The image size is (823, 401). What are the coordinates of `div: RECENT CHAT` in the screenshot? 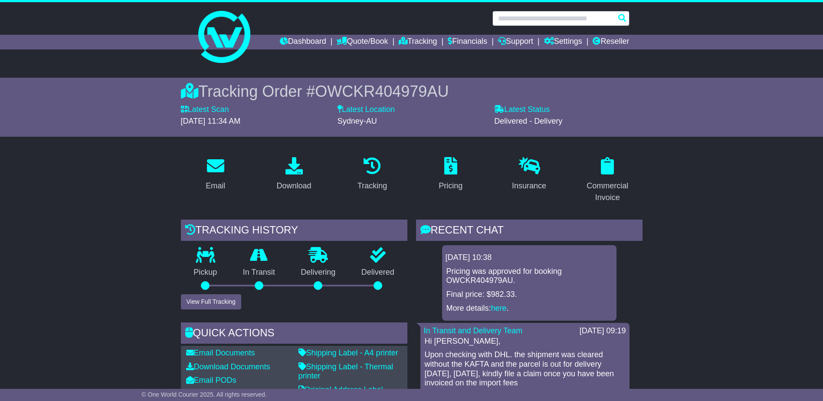 It's located at (530, 231).